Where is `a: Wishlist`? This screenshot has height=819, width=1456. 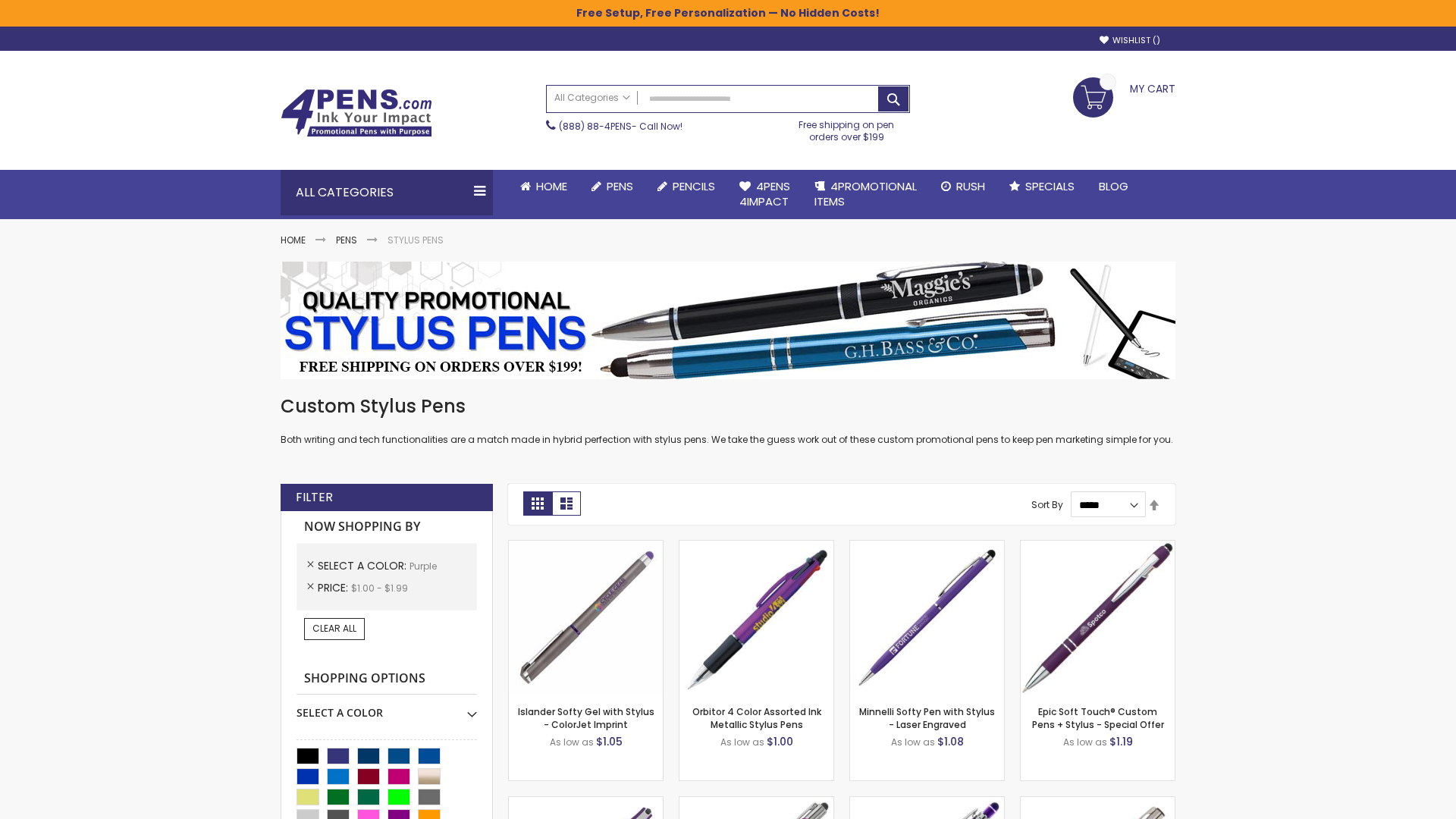
a: Wishlist is located at coordinates (1129, 40).